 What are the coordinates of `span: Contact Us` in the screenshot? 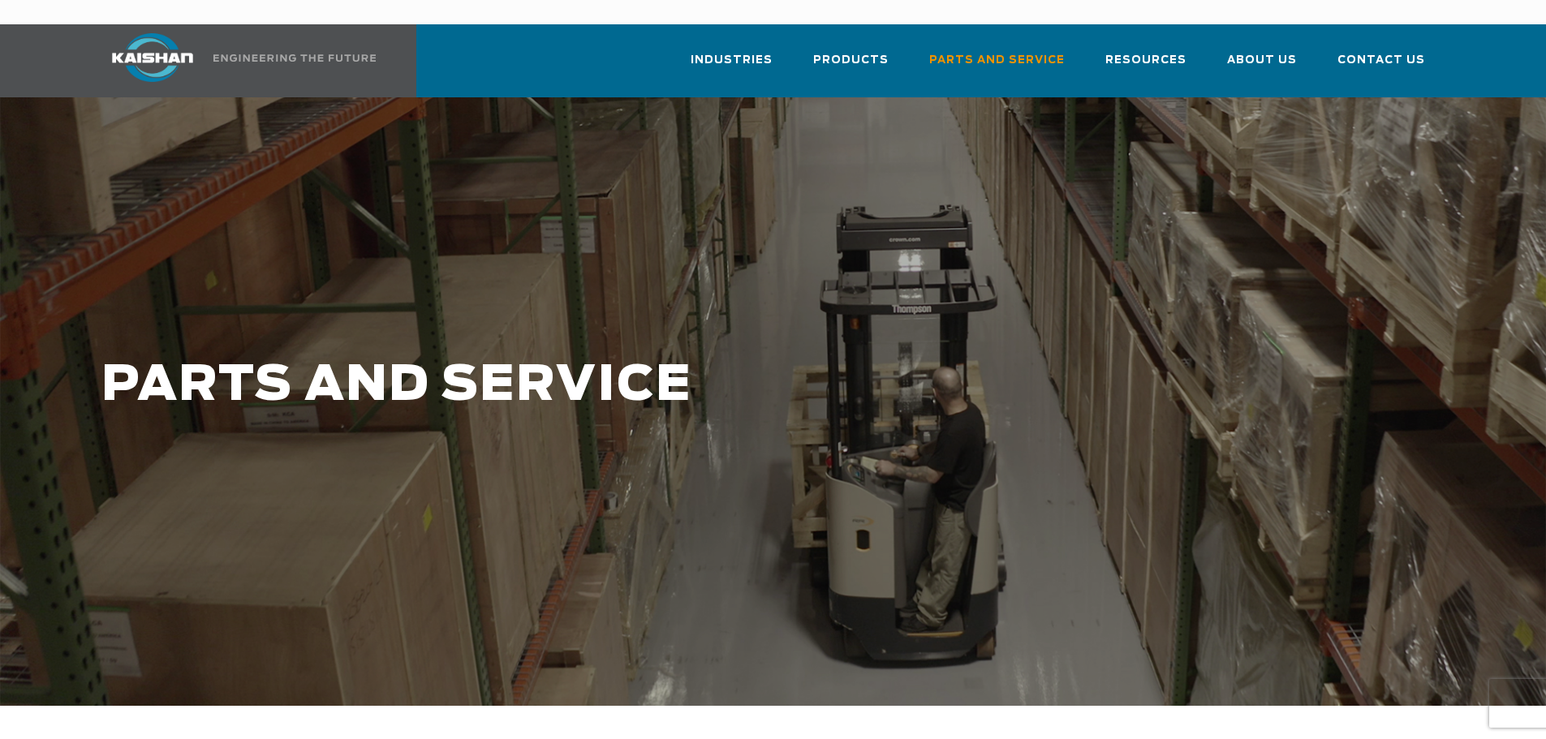 It's located at (1381, 60).